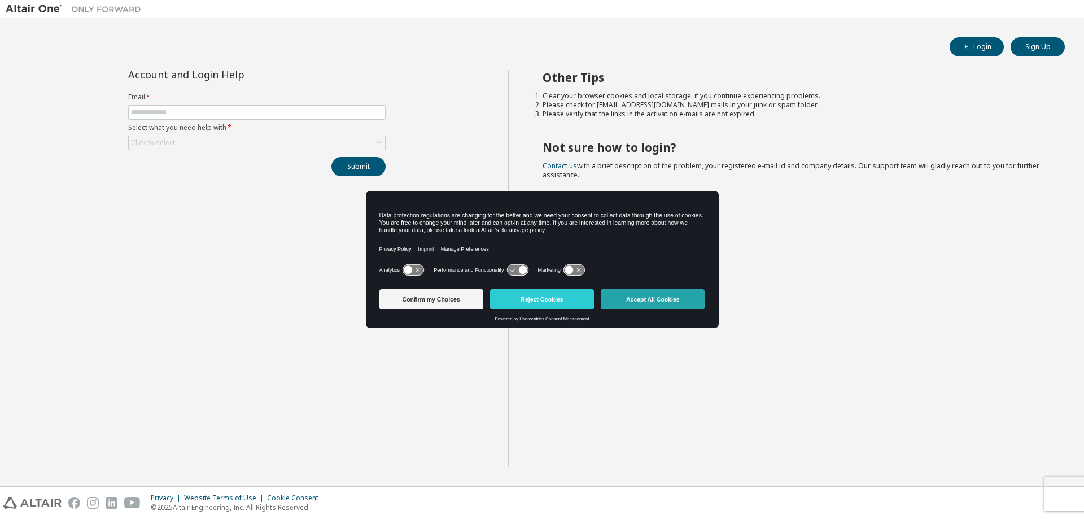 The height and width of the screenshot is (519, 1084). What do you see at coordinates (560, 165) in the screenshot?
I see `a: Contact us` at bounding box center [560, 165].